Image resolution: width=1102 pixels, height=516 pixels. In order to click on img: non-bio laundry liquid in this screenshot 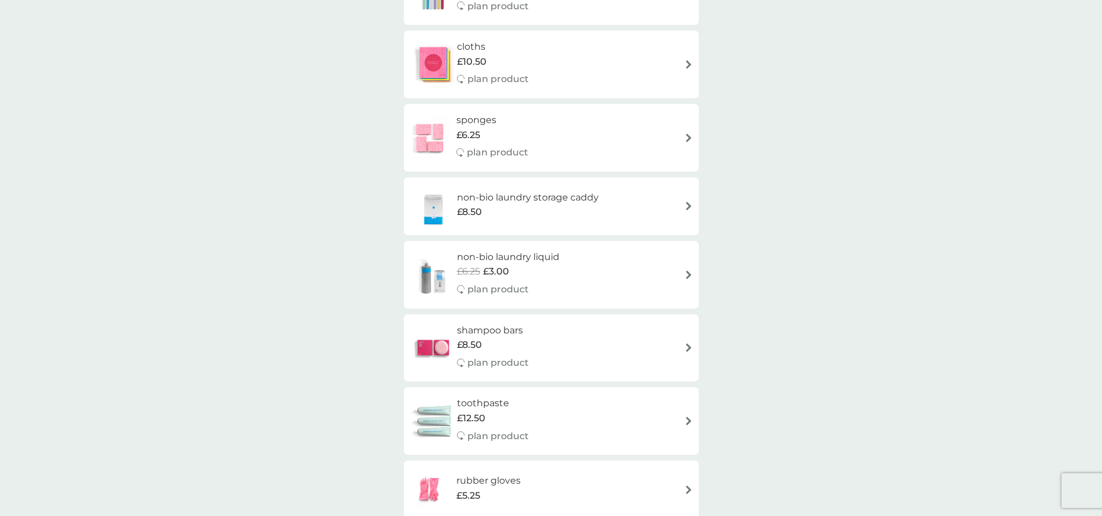, I will do `click(433, 275)`.